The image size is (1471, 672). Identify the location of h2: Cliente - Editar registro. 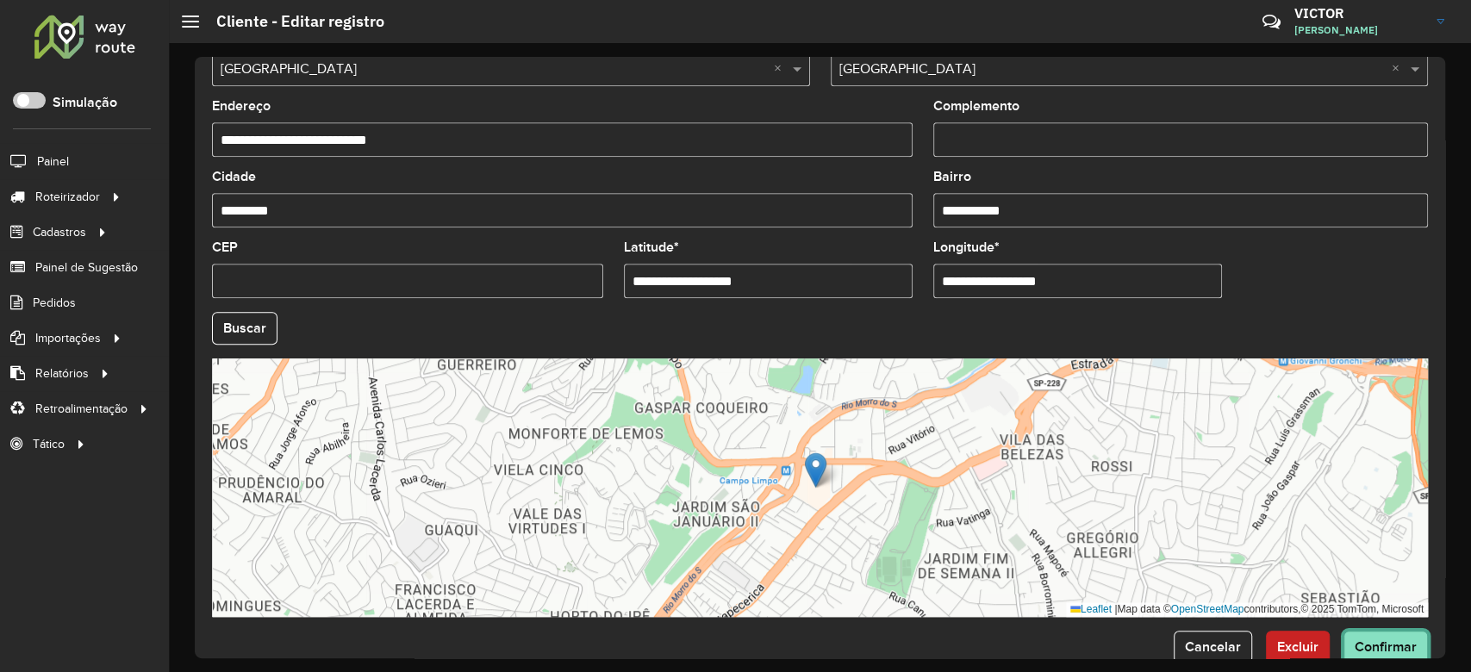
(291, 22).